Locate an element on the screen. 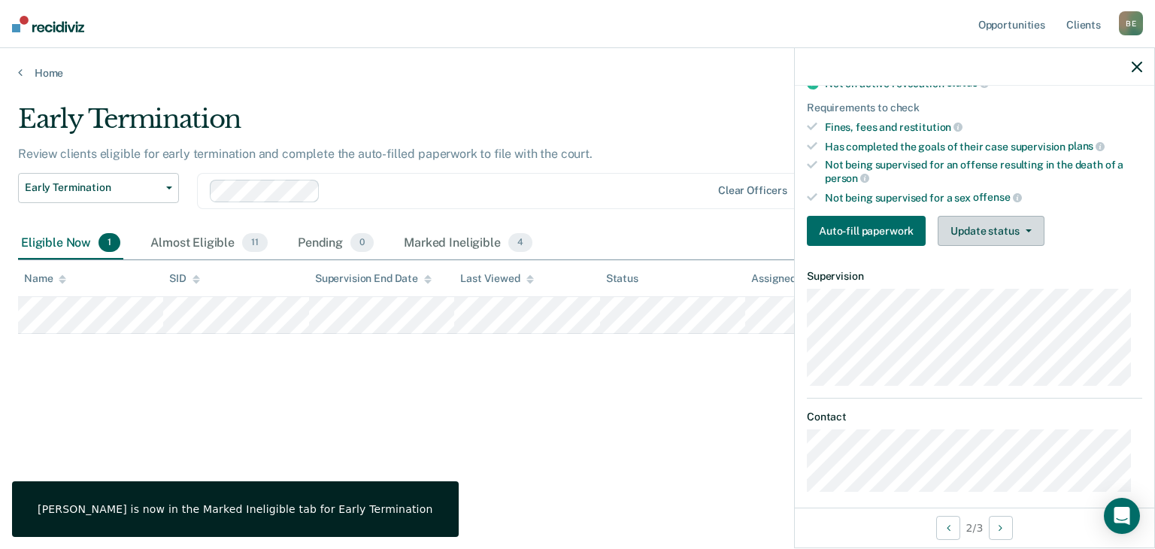 Image resolution: width=1155 pixels, height=549 pixels. span: Early Termination is located at coordinates (92, 187).